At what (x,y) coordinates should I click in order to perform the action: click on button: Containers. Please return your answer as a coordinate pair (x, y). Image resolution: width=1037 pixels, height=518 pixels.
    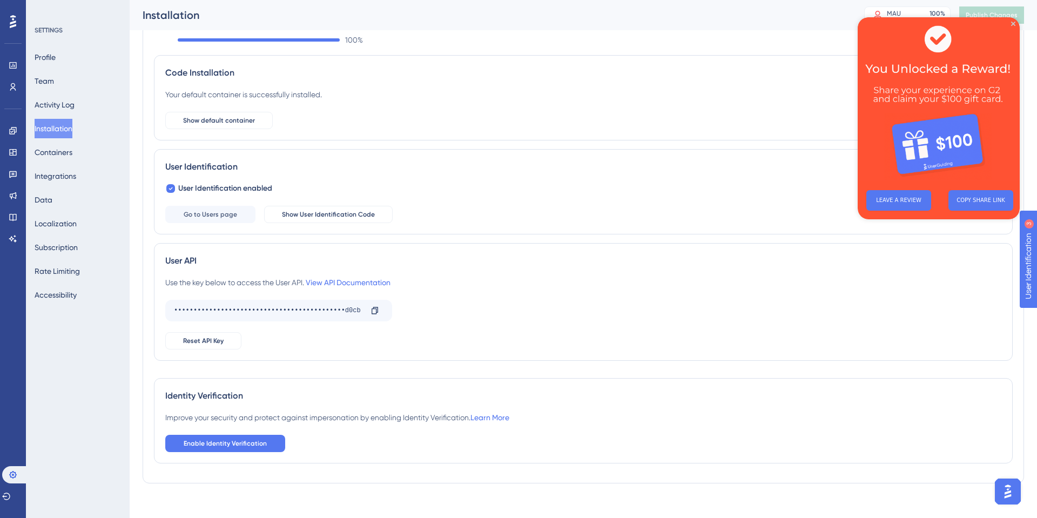
    Looking at the image, I should click on (53, 152).